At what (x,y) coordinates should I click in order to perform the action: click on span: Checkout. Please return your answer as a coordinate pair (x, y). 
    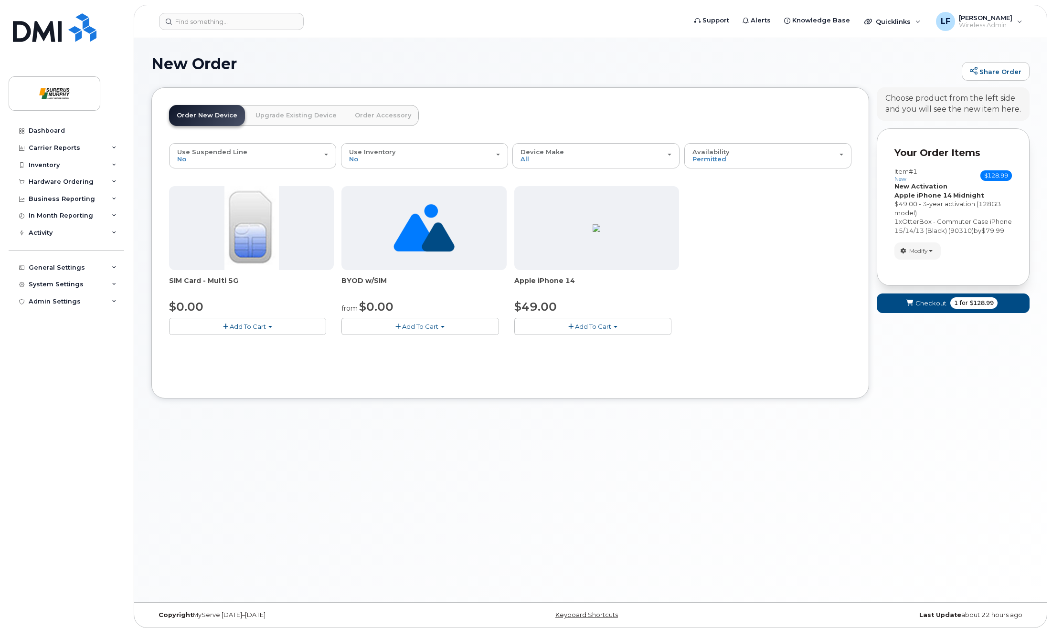
    Looking at the image, I should click on (930, 303).